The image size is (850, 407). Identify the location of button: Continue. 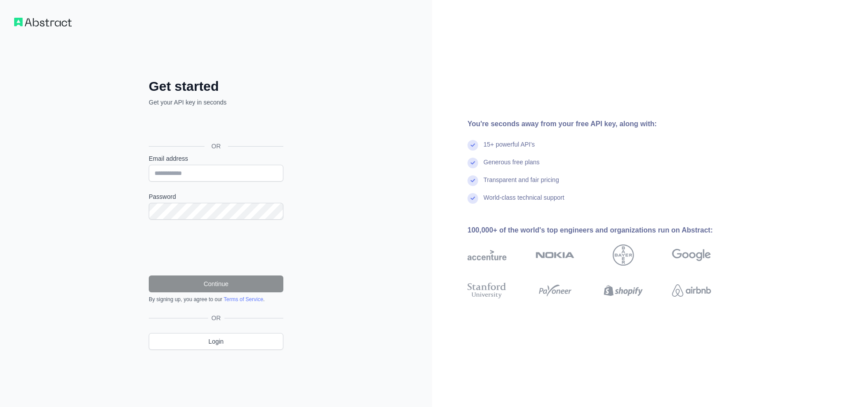
(216, 284).